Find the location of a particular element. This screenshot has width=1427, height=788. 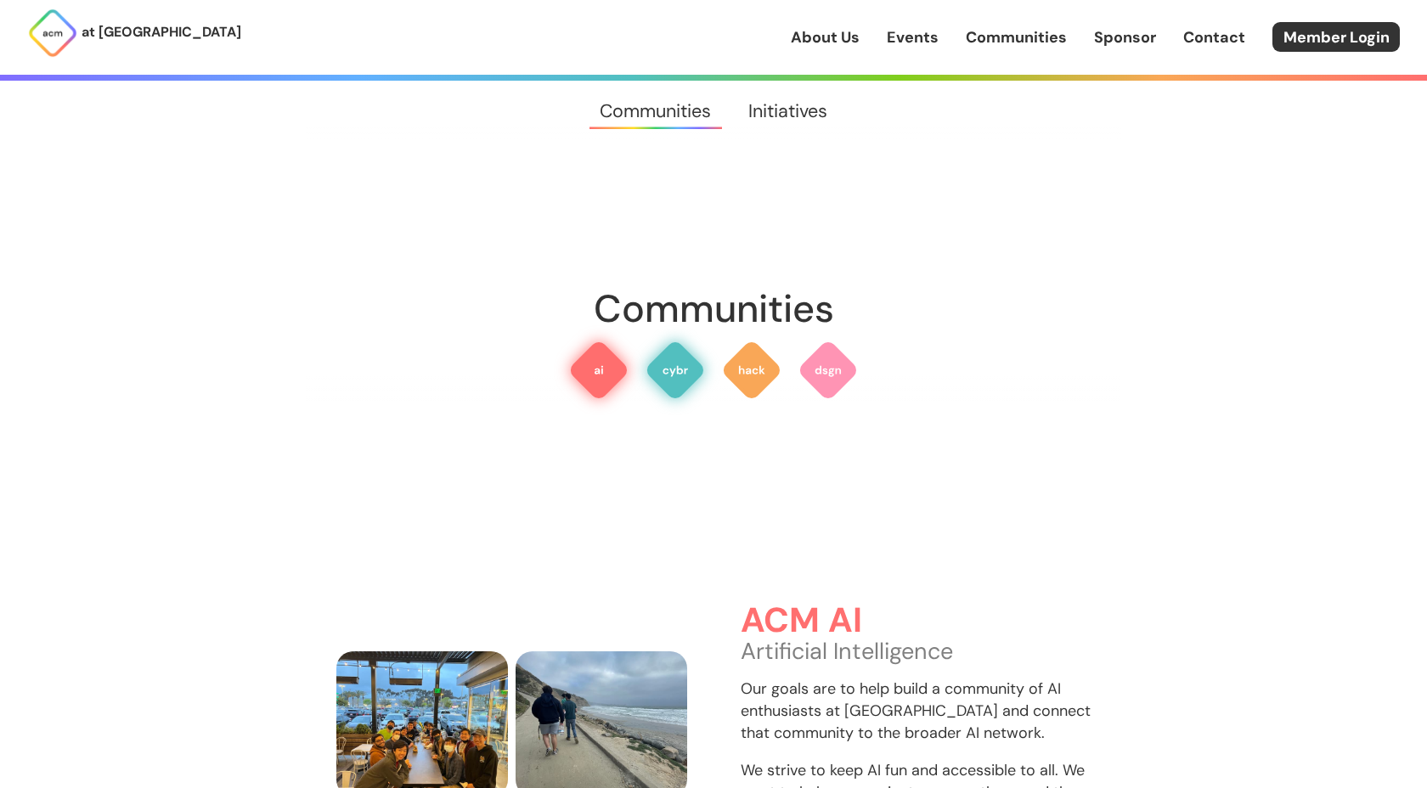

h2: Communities is located at coordinates (713, 309).